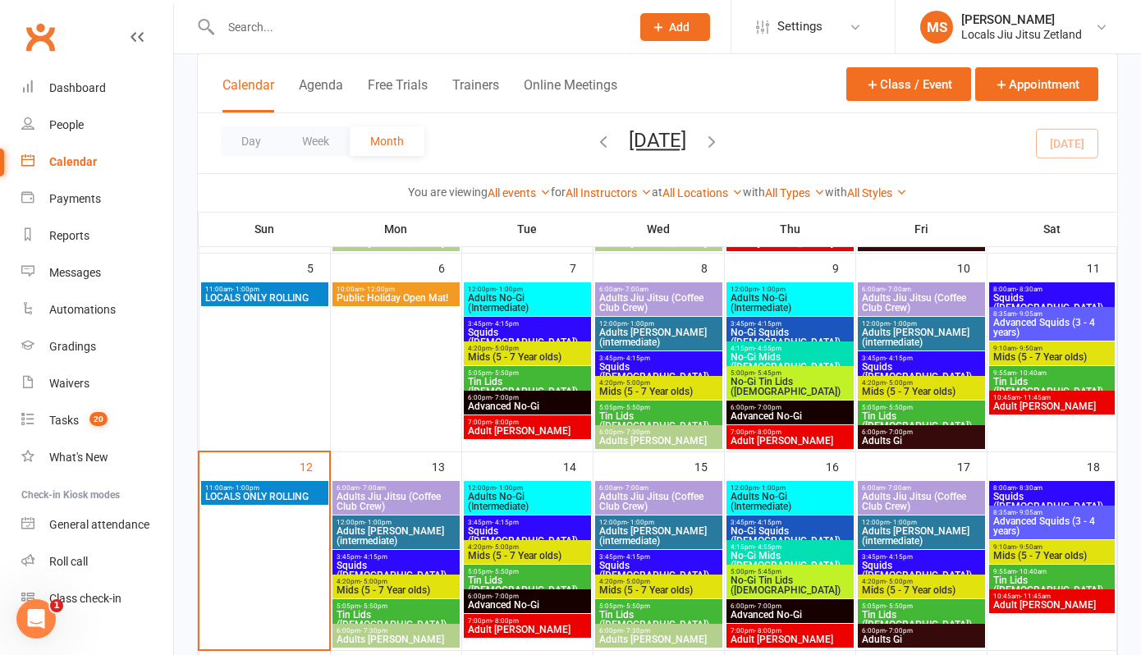  Describe the element at coordinates (570, 94) in the screenshot. I see `button: Online Meetings` at that location.